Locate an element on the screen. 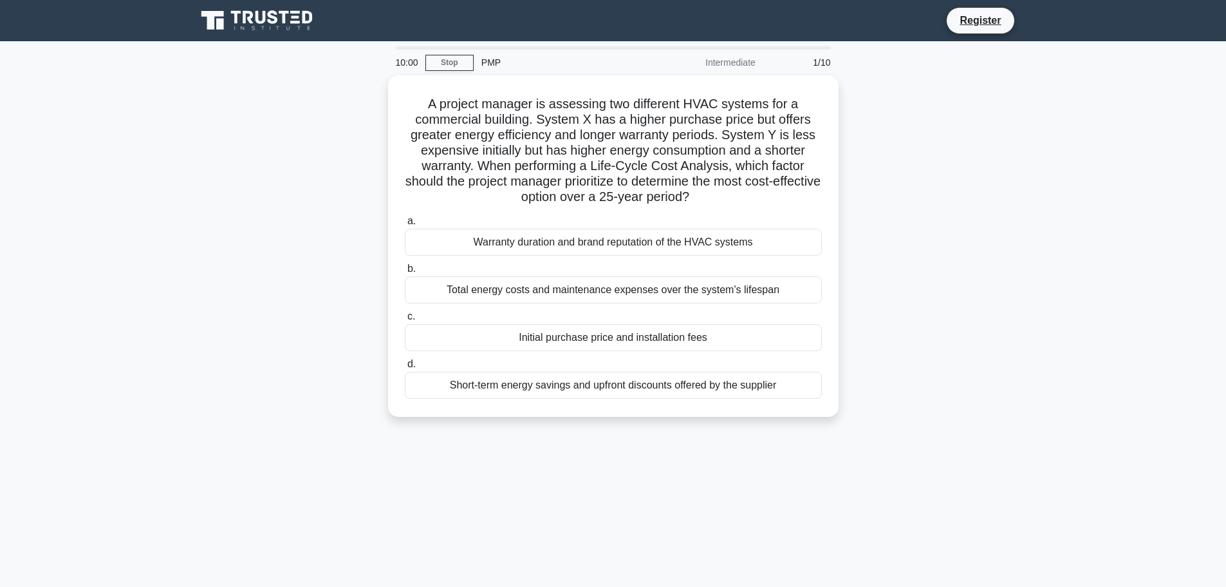 The image size is (1226, 587). a: Stop is located at coordinates (449, 62).